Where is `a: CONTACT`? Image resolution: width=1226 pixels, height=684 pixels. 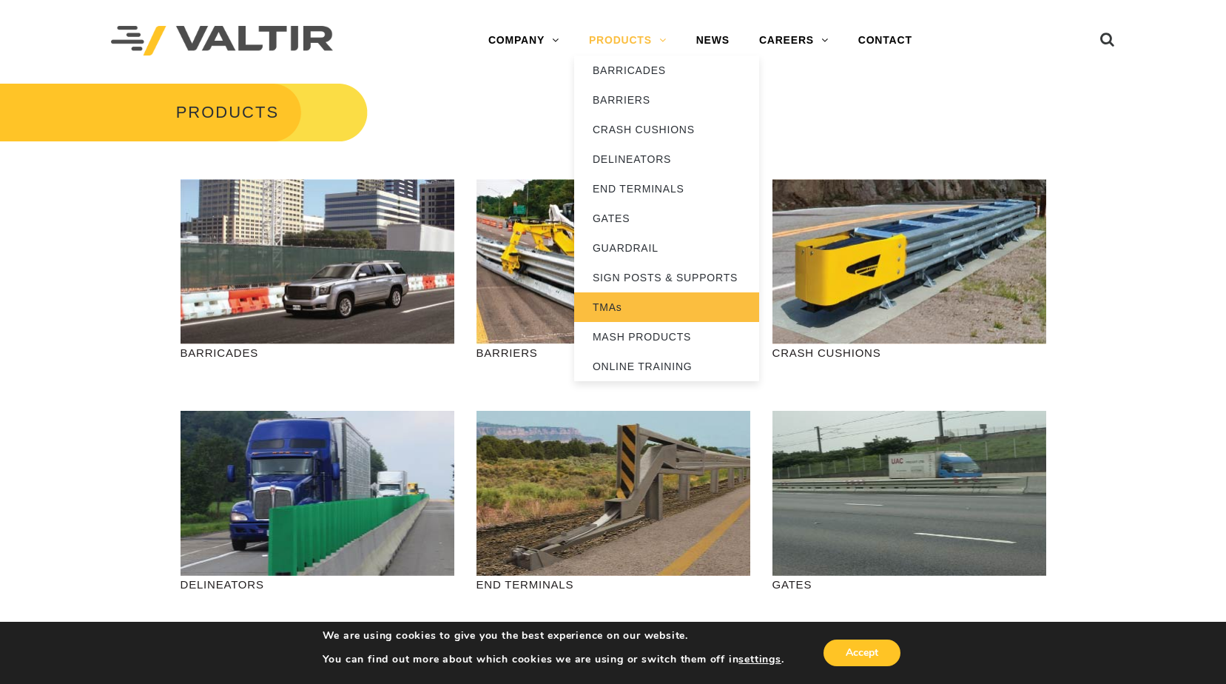
a: CONTACT is located at coordinates (885, 41).